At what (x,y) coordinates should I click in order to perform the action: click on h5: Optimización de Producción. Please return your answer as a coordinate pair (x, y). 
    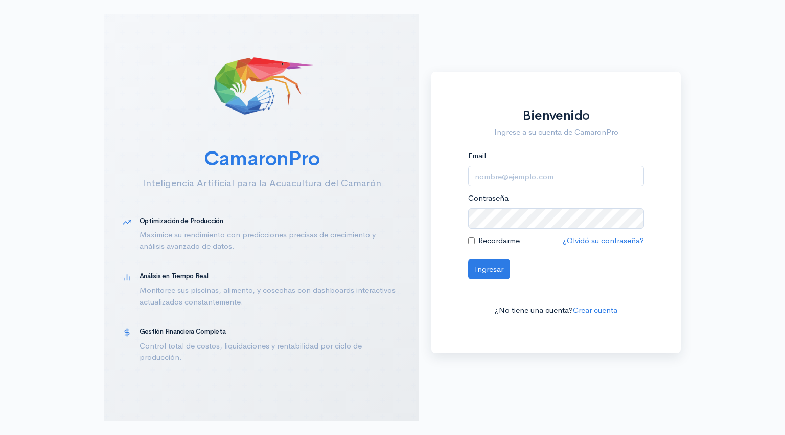
    Looking at the image, I should click on (270, 221).